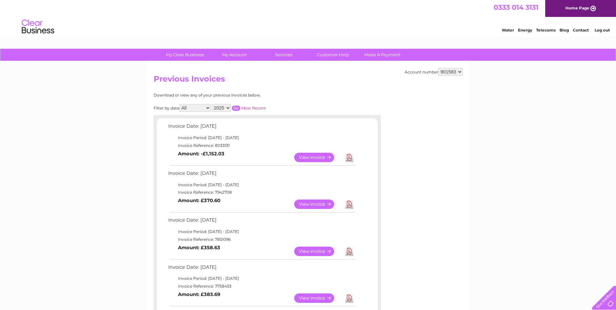  Describe the element at coordinates (199, 200) in the screenshot. I see `b: Amount: £370.60` at that location.